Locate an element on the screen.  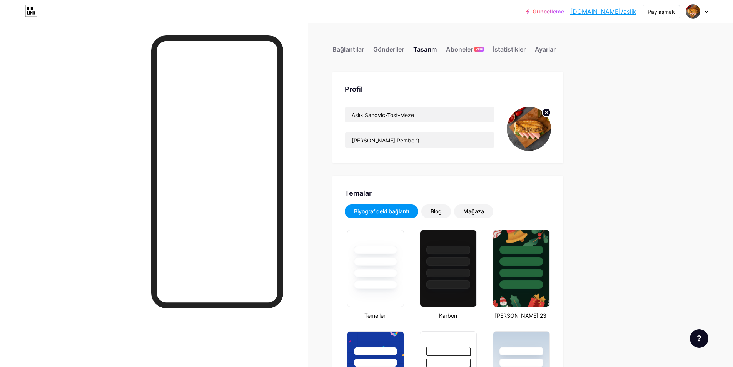
input: İsim is located at coordinates (420, 115).